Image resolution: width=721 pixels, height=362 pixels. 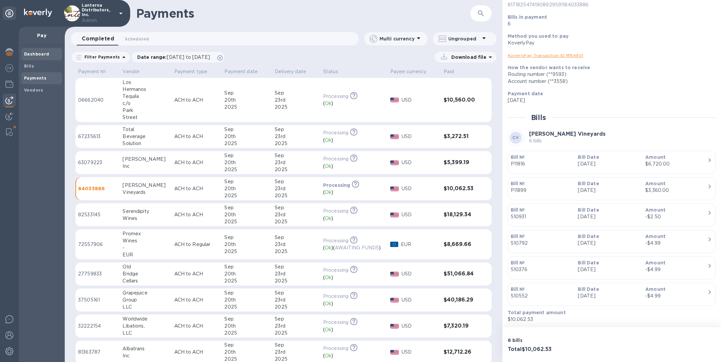 What do you see at coordinates (335, 71) in the screenshot?
I see `span: Status` at bounding box center [335, 71].